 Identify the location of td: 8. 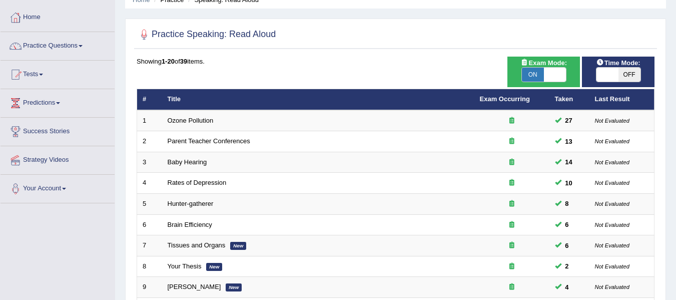
(150, 266).